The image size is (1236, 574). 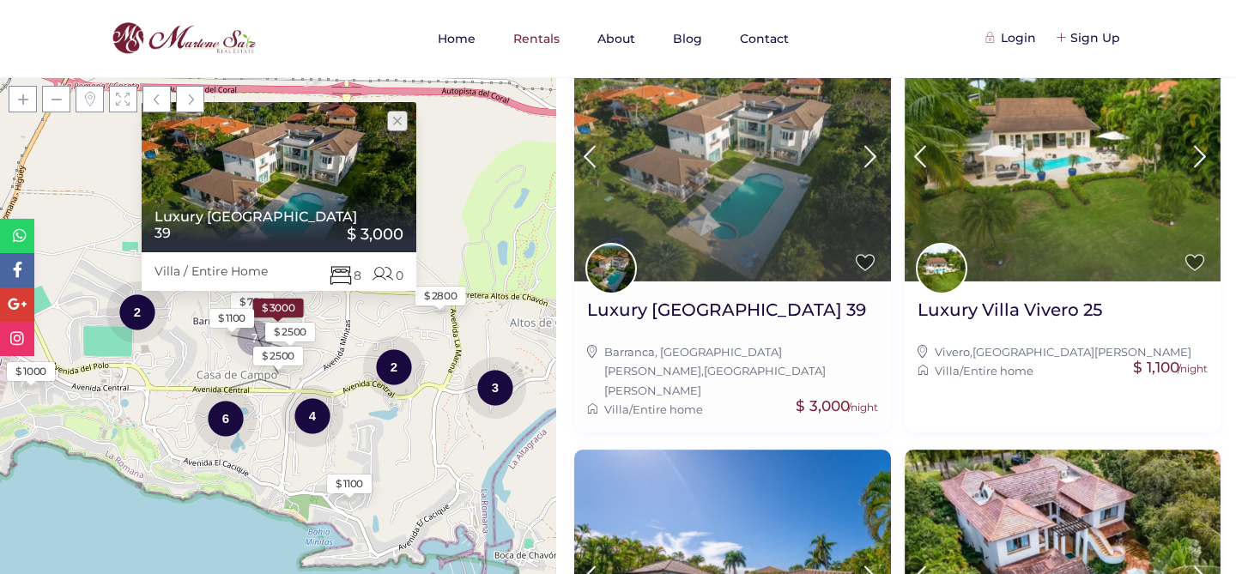 What do you see at coordinates (732, 155) in the screenshot?
I see `img: Luxury Villa Barranca 39` at bounding box center [732, 155].